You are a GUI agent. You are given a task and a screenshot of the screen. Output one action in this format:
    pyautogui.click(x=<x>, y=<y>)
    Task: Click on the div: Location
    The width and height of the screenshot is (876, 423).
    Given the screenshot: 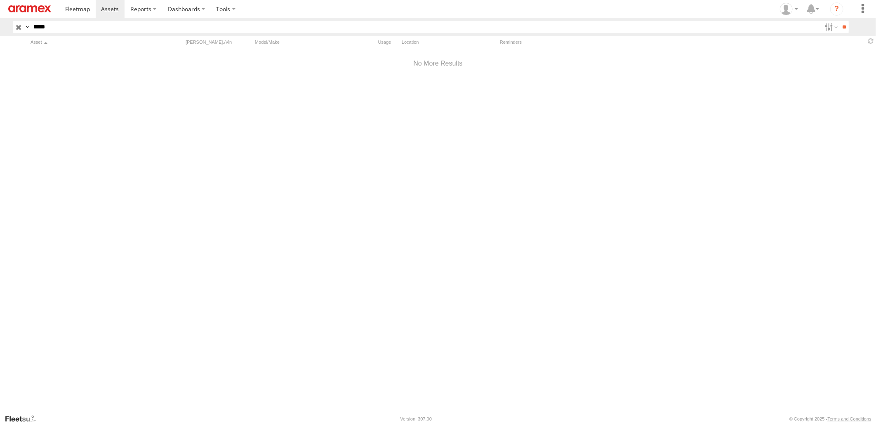 What is the action you would take?
    pyautogui.click(x=449, y=42)
    